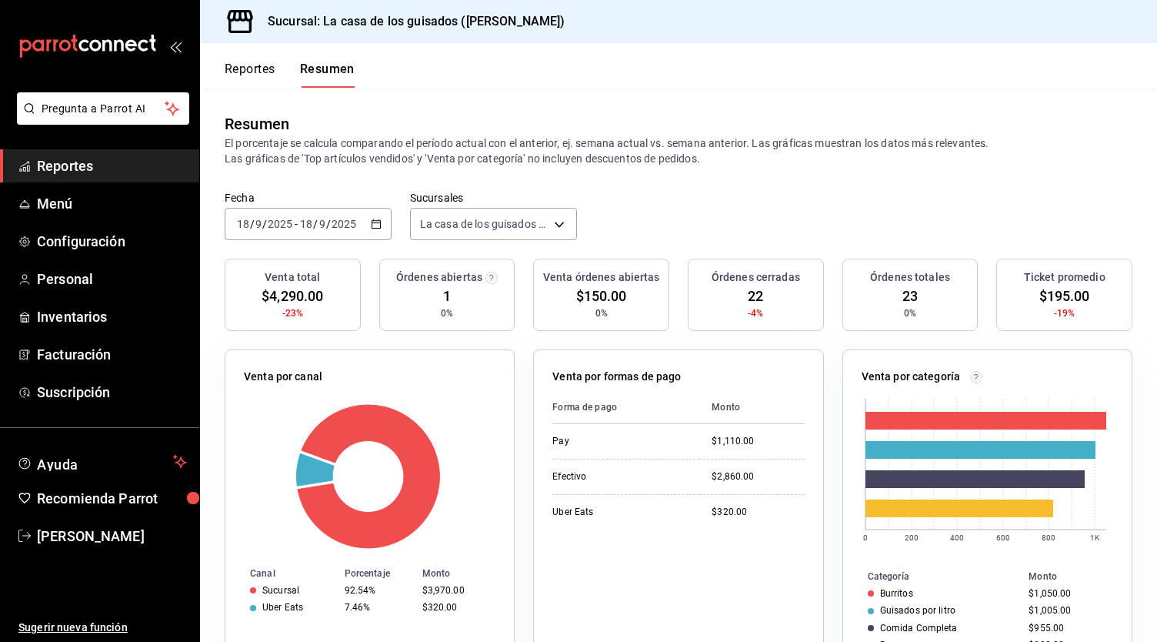 The height and width of the screenshot is (642, 1157). I want to click on p: Venta por canal, so click(283, 376).